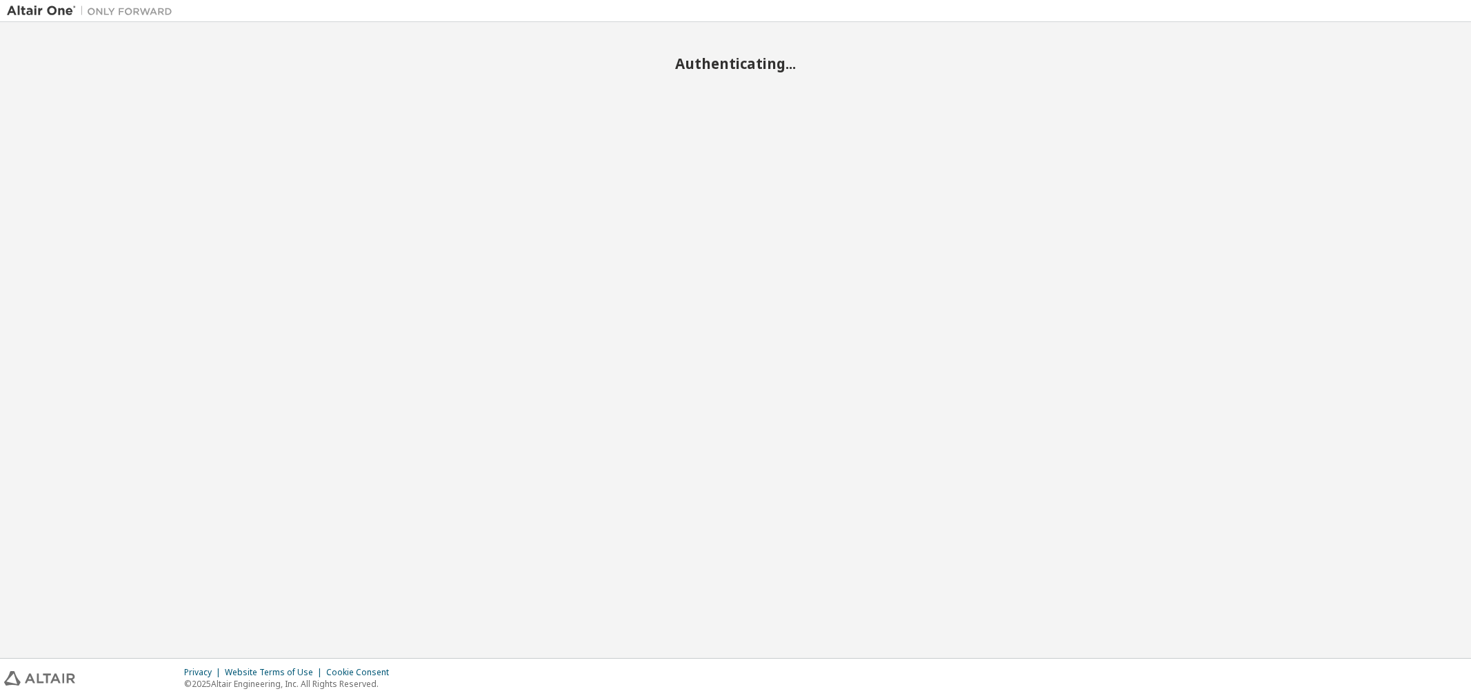  Describe the element at coordinates (275, 672) in the screenshot. I see `div: Website Terms of Use` at that location.